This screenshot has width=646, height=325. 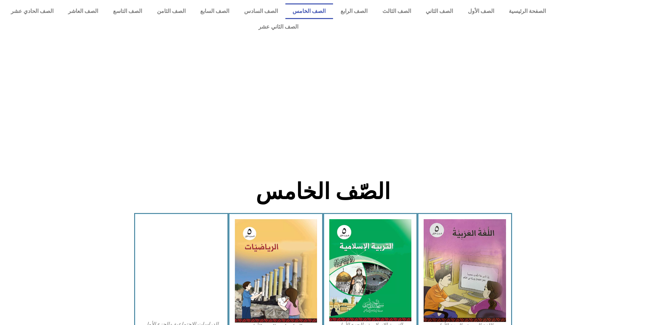 I want to click on a: الصف الثاني عشر, so click(x=278, y=27).